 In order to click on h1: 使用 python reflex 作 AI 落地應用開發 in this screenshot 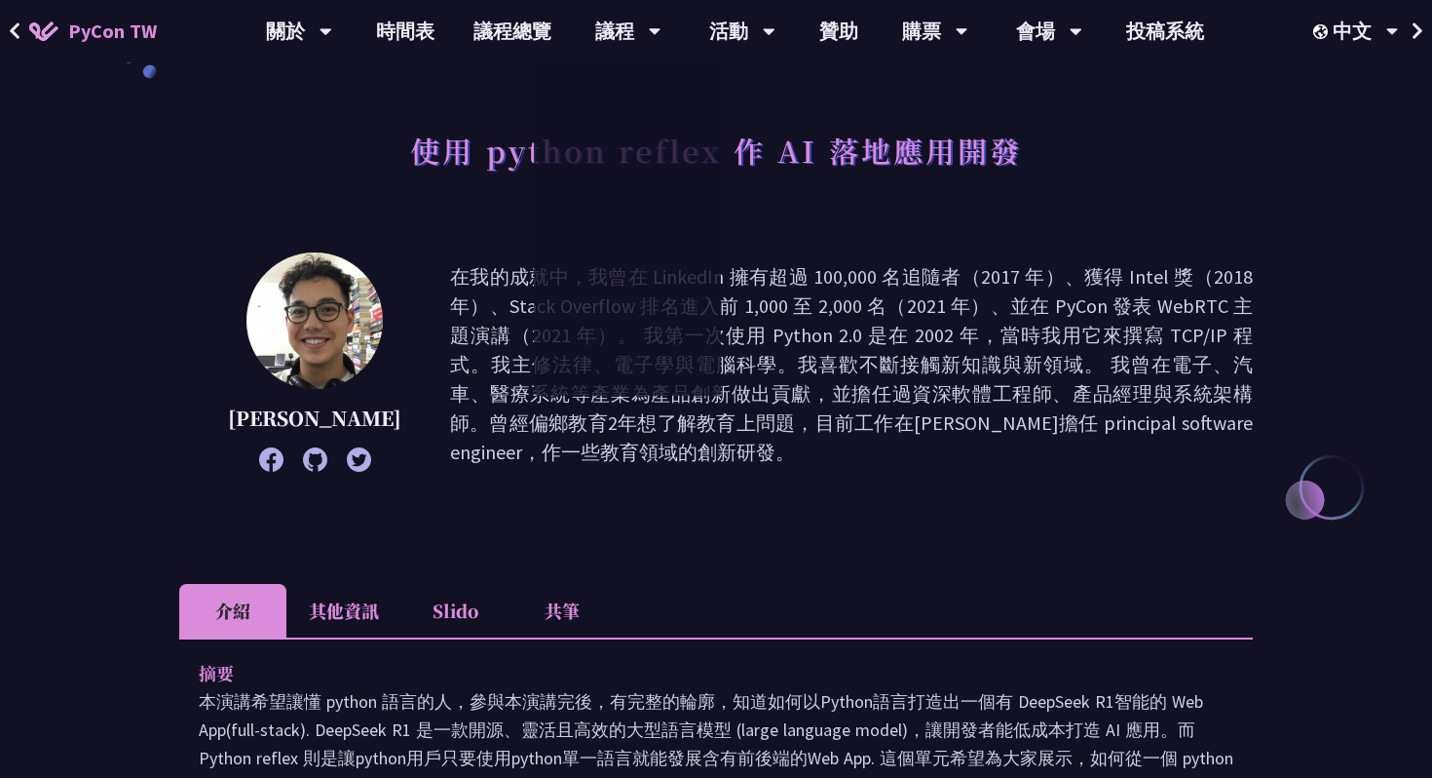, I will do `click(716, 150)`.